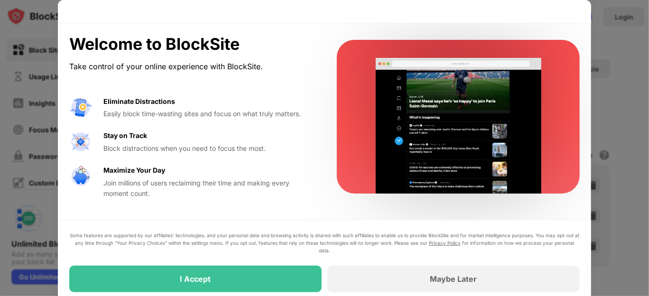 This screenshot has height=296, width=649. Describe the element at coordinates (81, 176) in the screenshot. I see `img: value-safe-time.svg` at that location.